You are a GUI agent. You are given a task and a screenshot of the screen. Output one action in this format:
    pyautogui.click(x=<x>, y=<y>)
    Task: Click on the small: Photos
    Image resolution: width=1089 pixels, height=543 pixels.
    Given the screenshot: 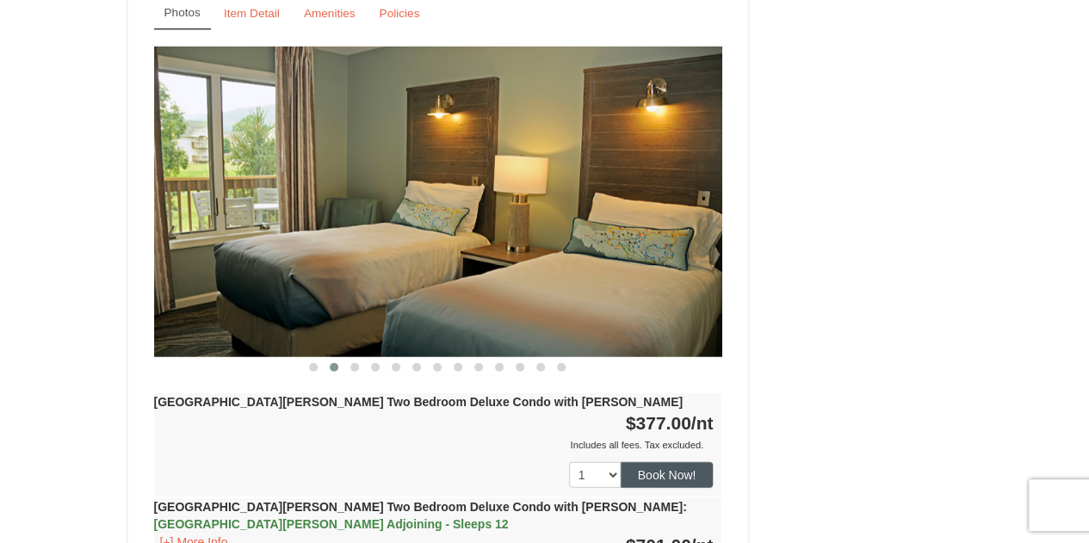 What is the action you would take?
    pyautogui.click(x=183, y=12)
    